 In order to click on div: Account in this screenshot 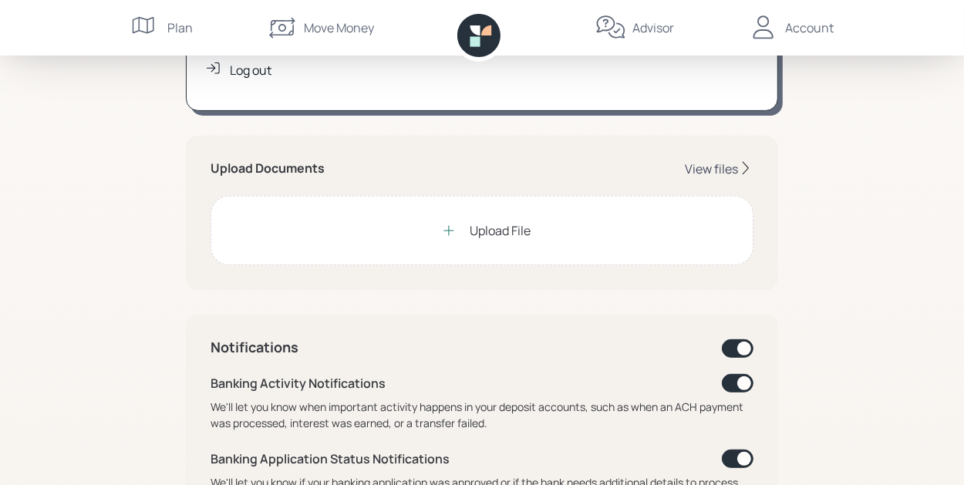, I will do `click(809, 28)`.